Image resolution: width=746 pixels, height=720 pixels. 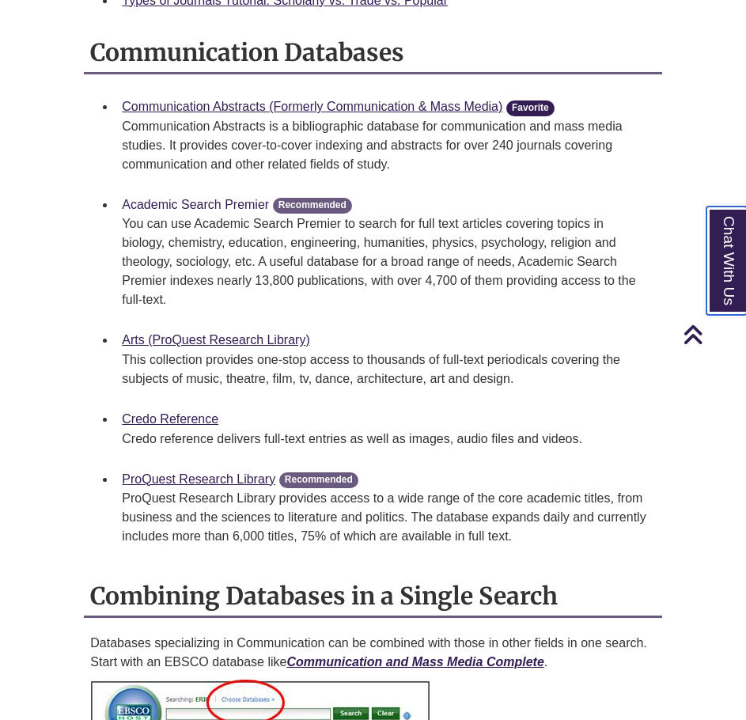 I want to click on a: Arts (ProQuest Research Library), so click(x=215, y=339).